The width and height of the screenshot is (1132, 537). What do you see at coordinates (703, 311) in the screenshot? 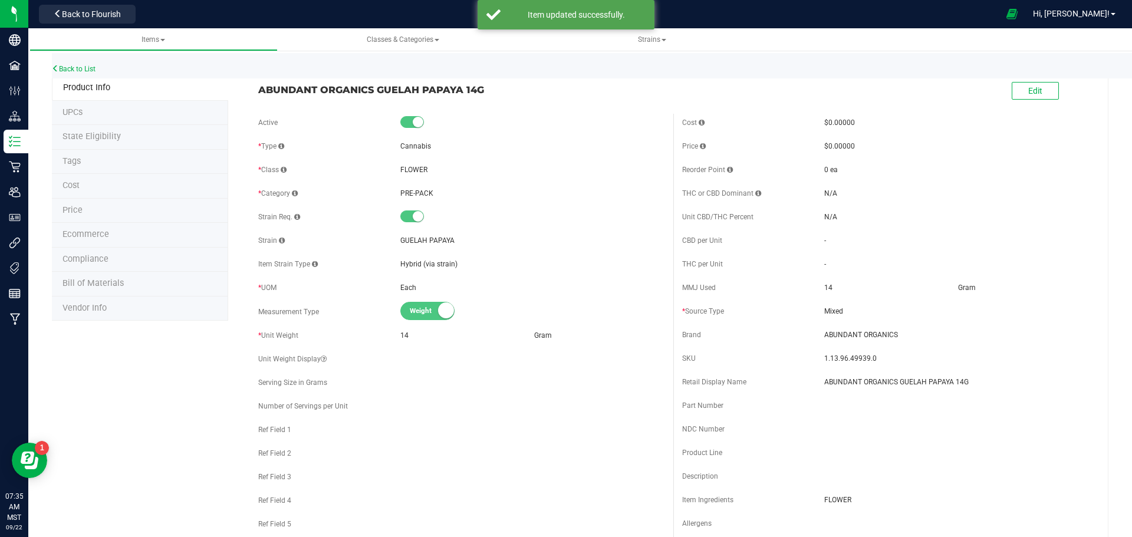
I see `span: Source Type` at bounding box center [703, 311].